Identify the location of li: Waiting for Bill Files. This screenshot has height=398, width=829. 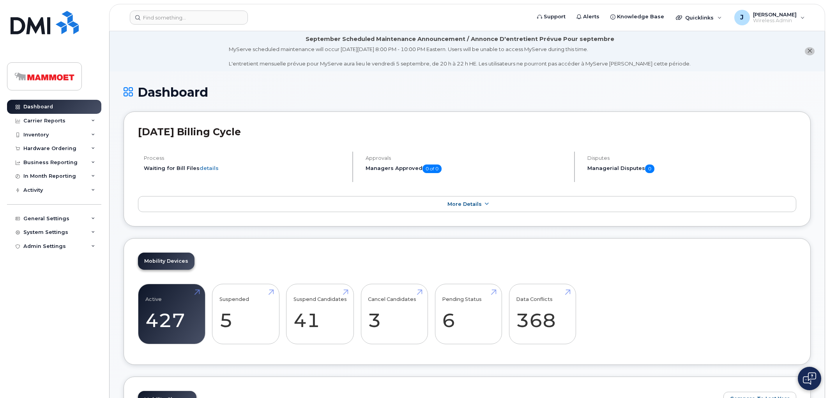
(245, 168).